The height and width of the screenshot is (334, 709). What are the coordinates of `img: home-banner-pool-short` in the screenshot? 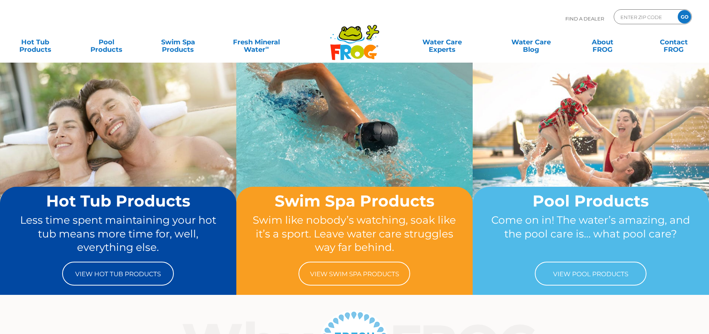 It's located at (591, 150).